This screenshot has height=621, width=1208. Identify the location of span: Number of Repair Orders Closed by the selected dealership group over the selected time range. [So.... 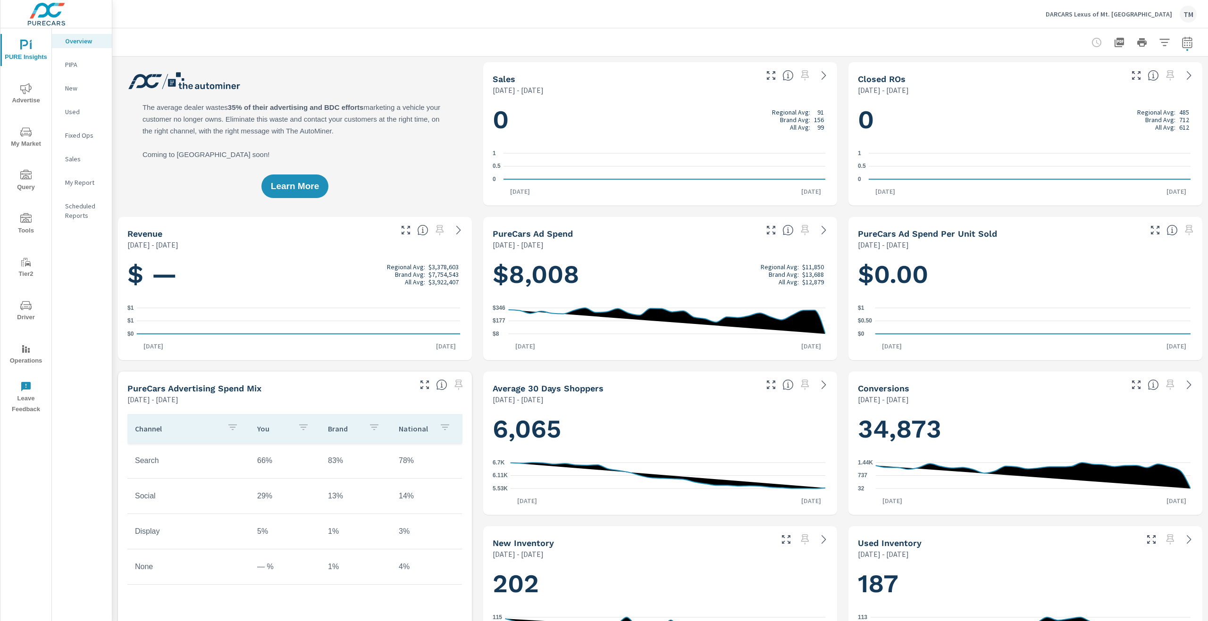
(1153, 75).